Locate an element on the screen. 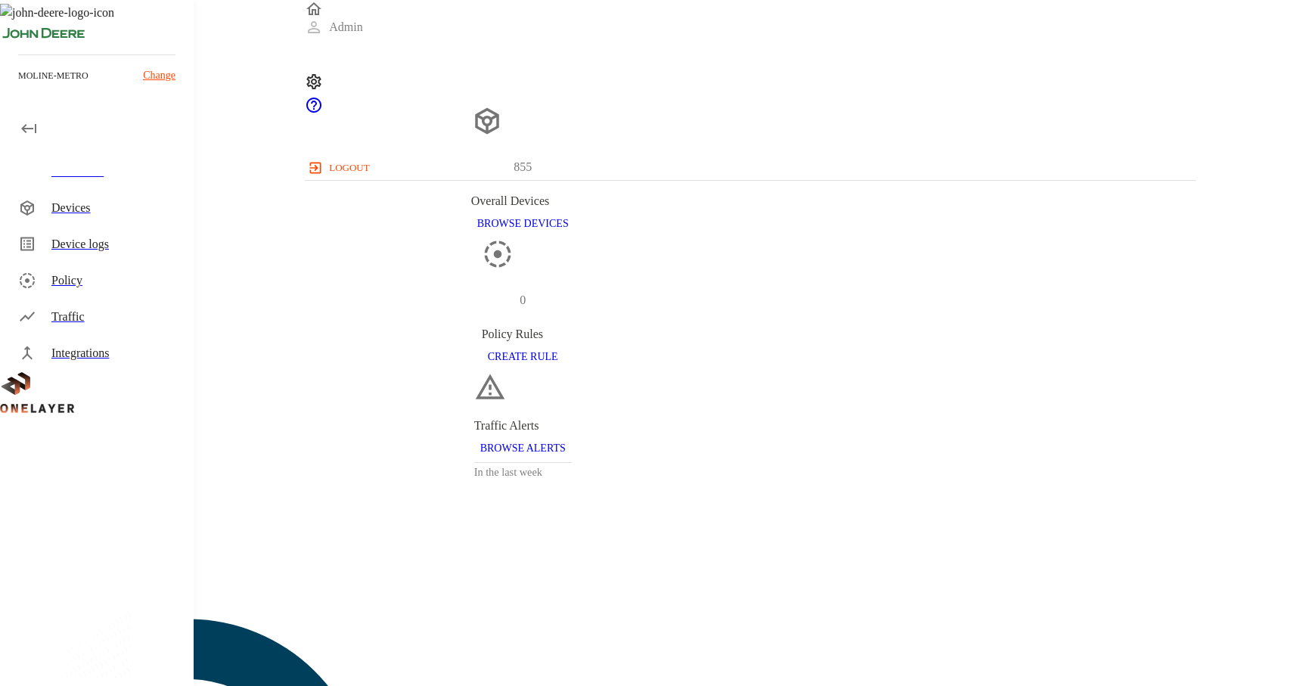 The image size is (1307, 686). button: CREATE RULE is located at coordinates (523, 357).